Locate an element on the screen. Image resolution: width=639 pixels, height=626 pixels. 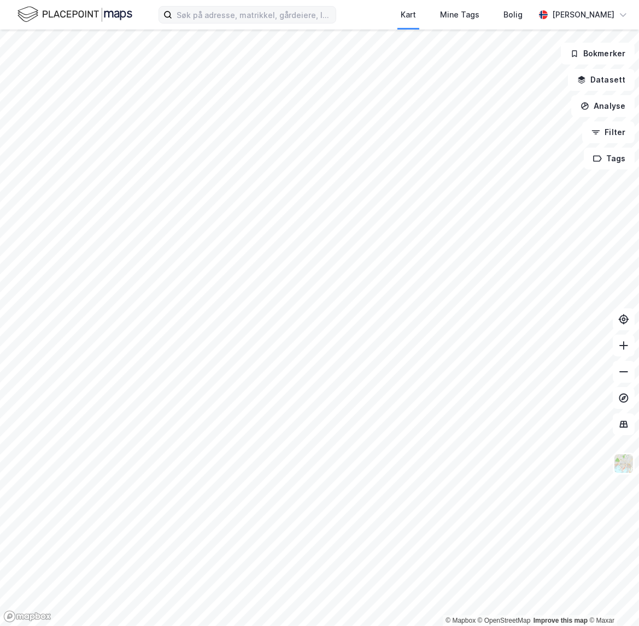
img: logo.f888ab2527a4732fd821a326f86c7f29.svg is located at coordinates (75, 14).